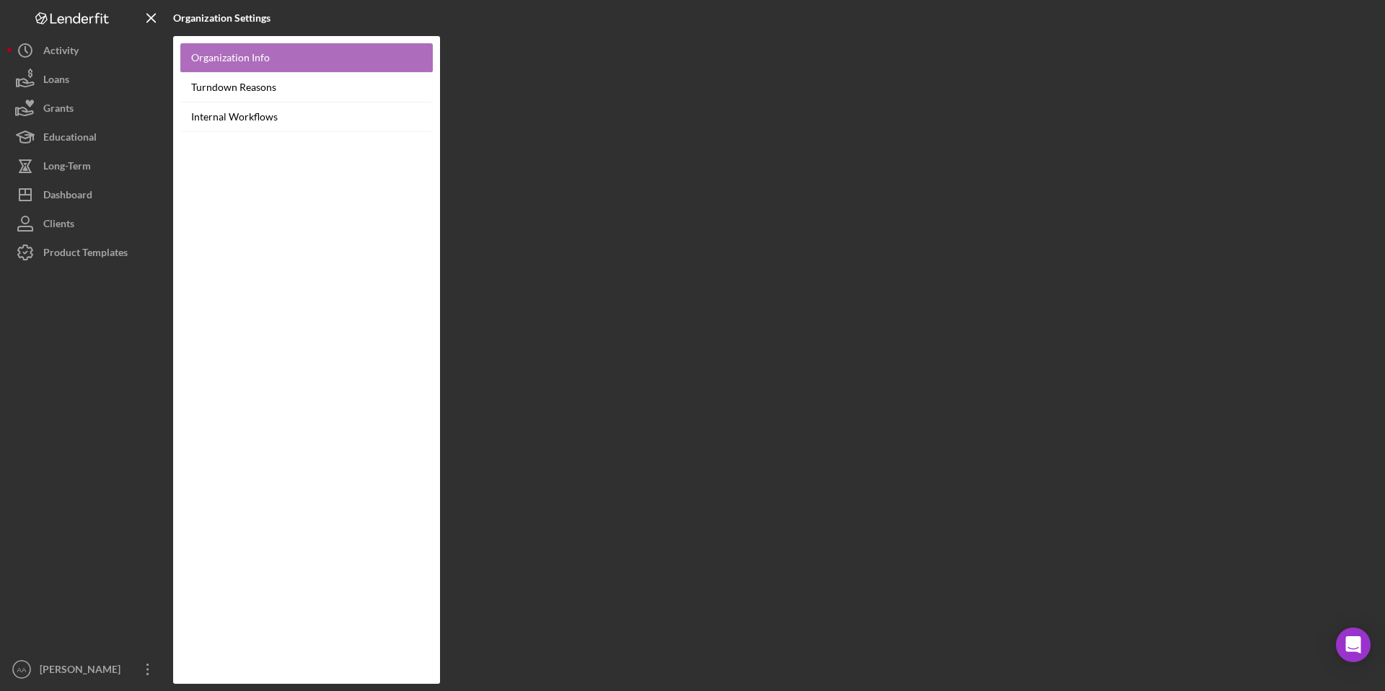  Describe the element at coordinates (87, 166) in the screenshot. I see `a: Long-Term` at that location.